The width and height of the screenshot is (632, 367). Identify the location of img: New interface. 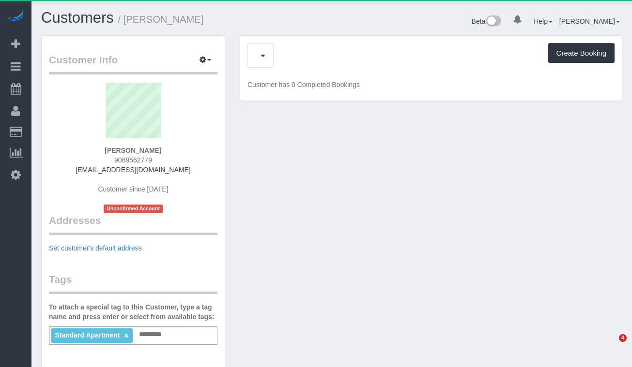
(493, 22).